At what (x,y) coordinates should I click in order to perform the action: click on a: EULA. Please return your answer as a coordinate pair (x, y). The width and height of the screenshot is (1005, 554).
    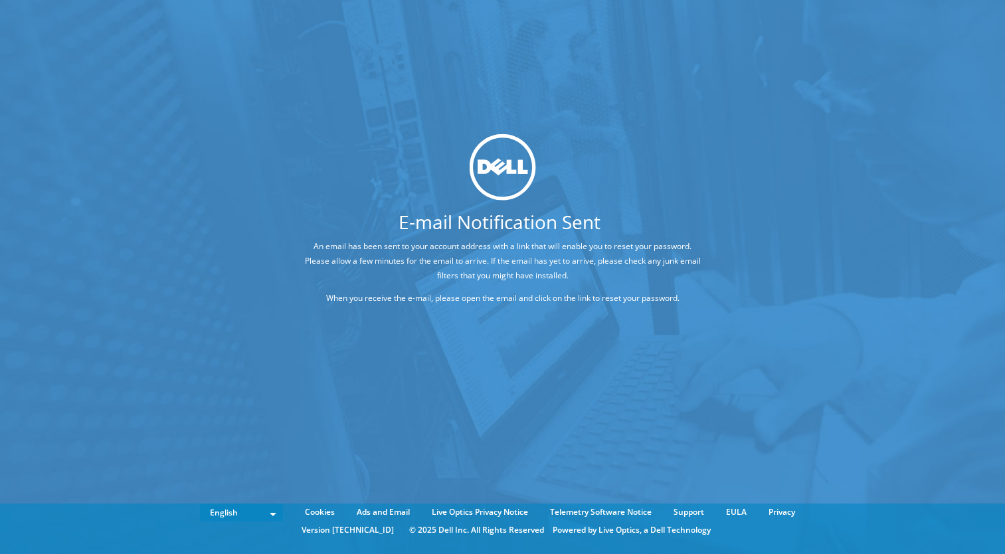
    Looking at the image, I should click on (736, 512).